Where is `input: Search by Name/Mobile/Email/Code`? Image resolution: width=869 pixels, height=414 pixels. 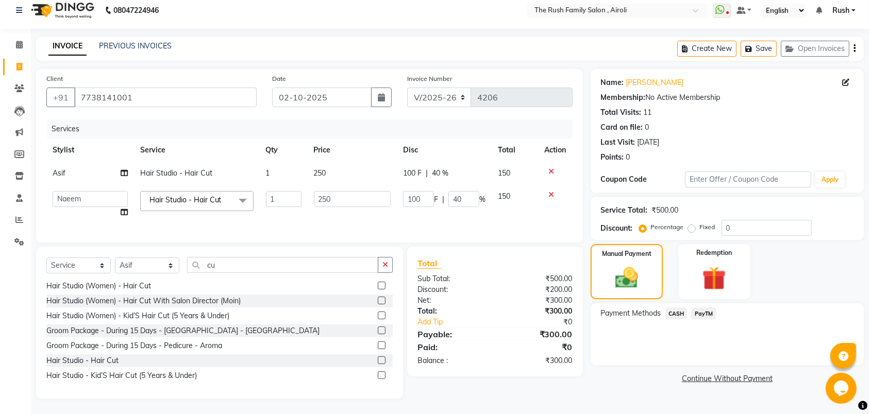 input: Search by Name/Mobile/Email/Code is located at coordinates (165, 97).